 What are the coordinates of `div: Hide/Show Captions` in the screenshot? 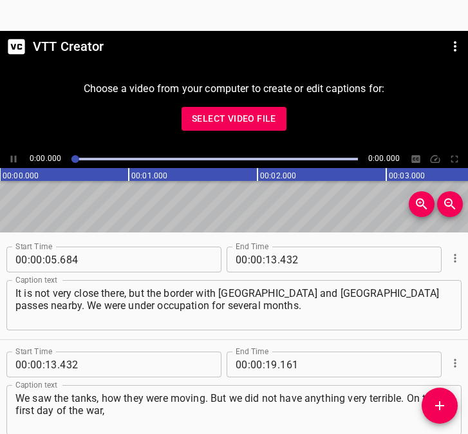 It's located at (416, 159).